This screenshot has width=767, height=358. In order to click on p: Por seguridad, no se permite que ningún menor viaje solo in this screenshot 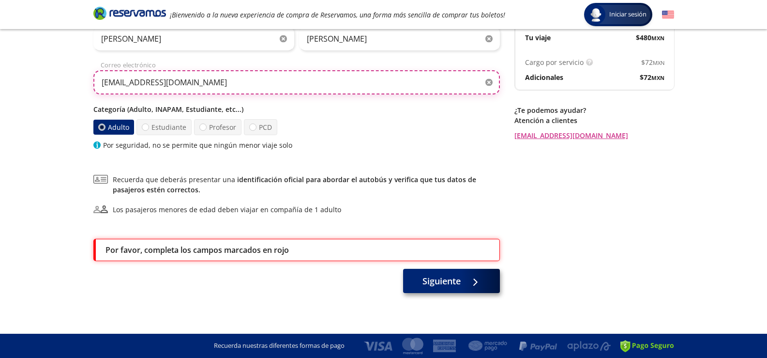, I will do `click(198, 145)`.